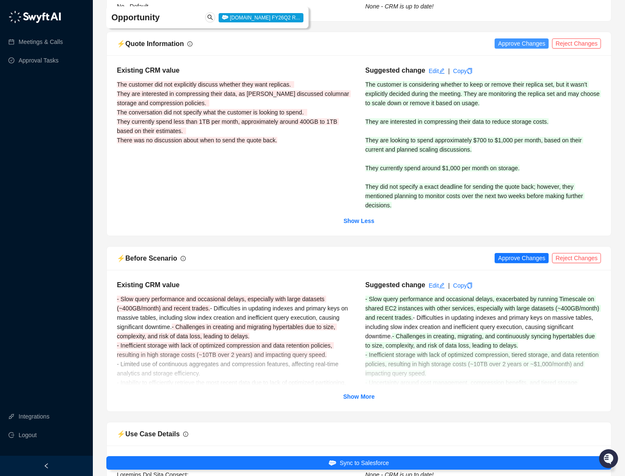  Describe the element at coordinates (222, 304) in the screenshot. I see `span: - Slow query performance and occasional delays, especially with large datasets (~400GB/month) and...` at that location.